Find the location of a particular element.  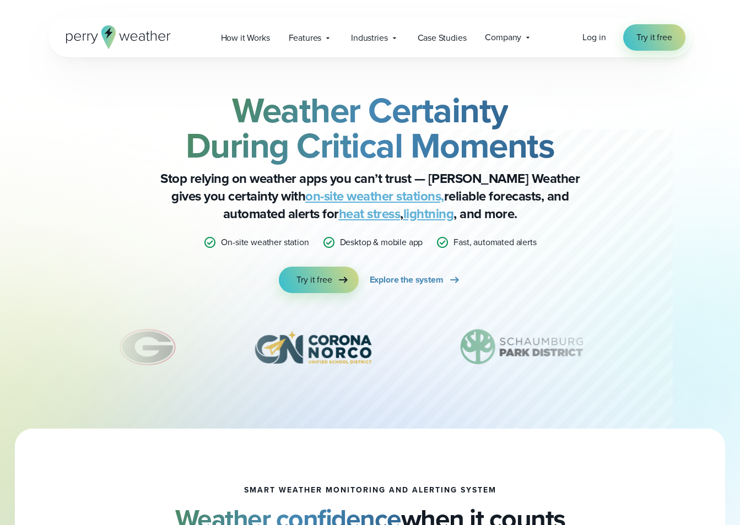

span: Features is located at coordinates (305, 38).